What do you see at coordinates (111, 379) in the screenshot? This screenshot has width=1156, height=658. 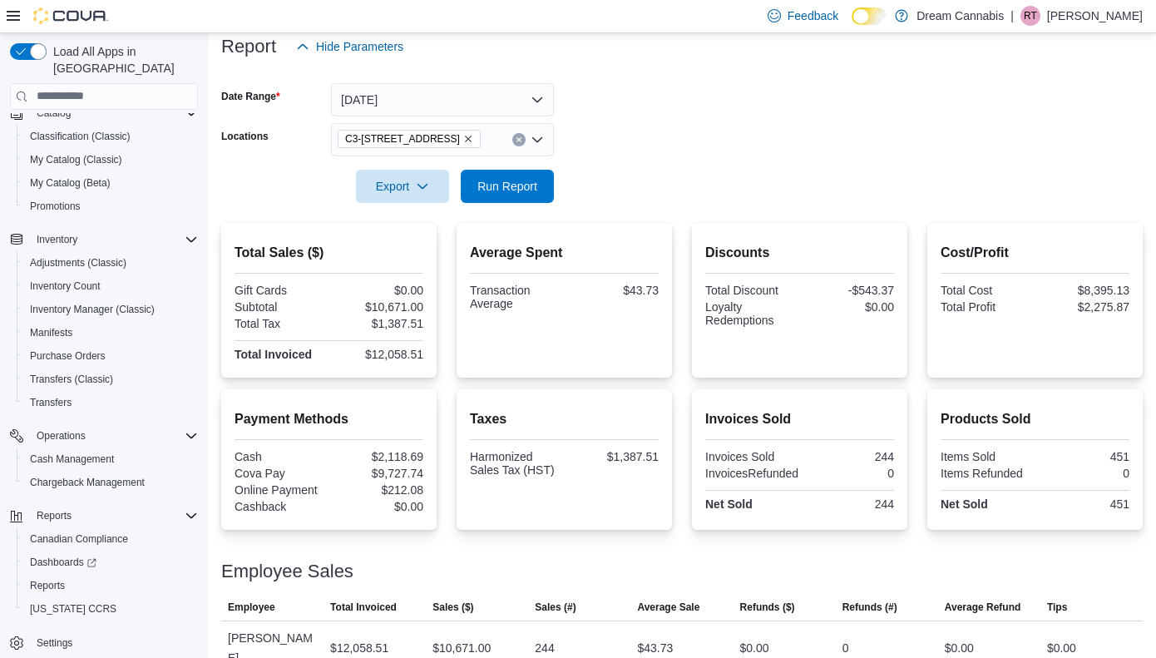 I see `span: Transfers (Classic)` at bounding box center [111, 379].